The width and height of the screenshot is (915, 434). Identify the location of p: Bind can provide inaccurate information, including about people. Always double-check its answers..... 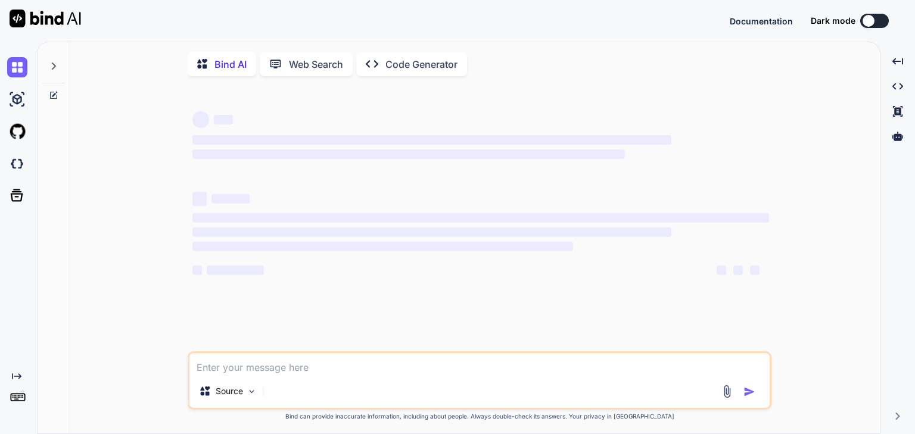
(479, 416).